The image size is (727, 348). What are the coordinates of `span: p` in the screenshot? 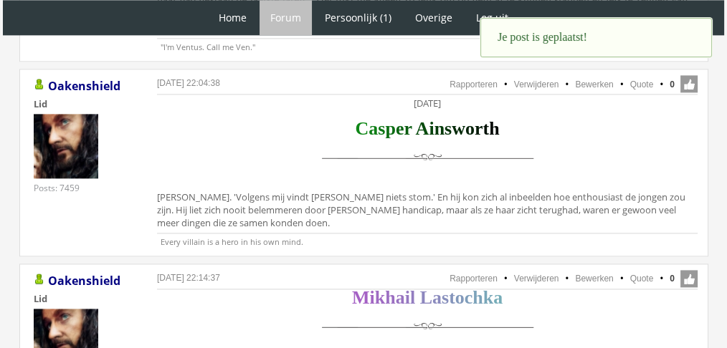 It's located at (390, 128).